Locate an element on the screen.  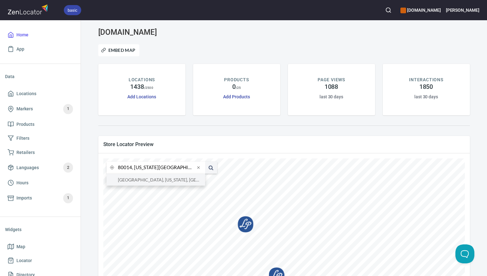
span: Embed Map is located at coordinates (119, 50).